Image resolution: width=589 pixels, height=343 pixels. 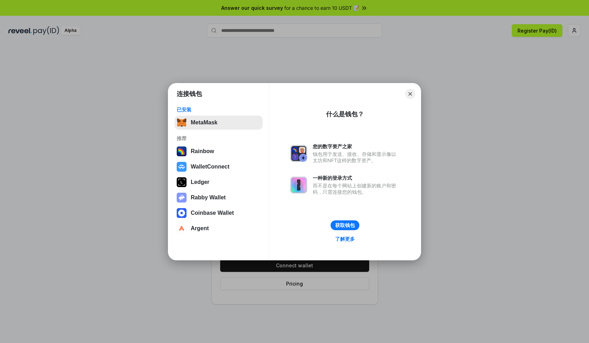 I want to click on button: MetaMask, so click(x=218, y=123).